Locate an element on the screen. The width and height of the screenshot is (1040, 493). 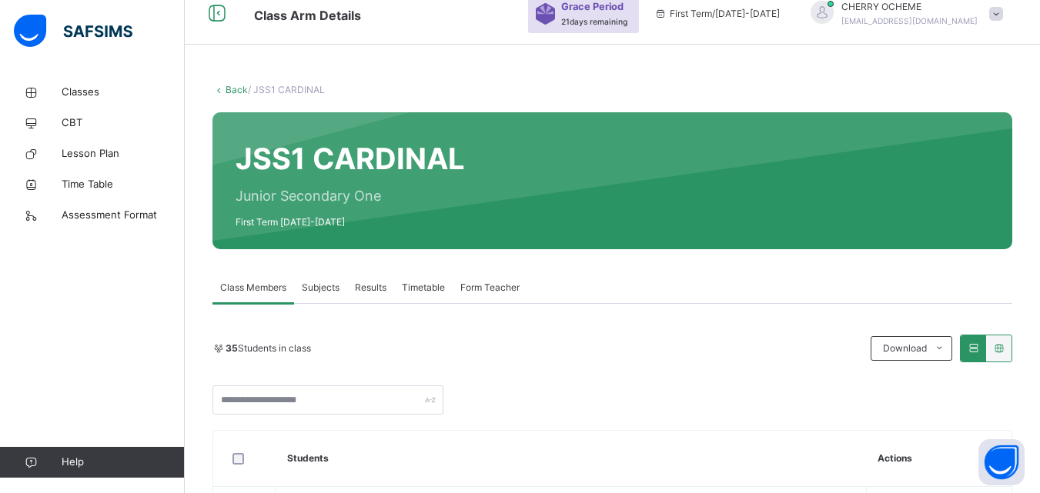
th: Actions is located at coordinates (938, 459).